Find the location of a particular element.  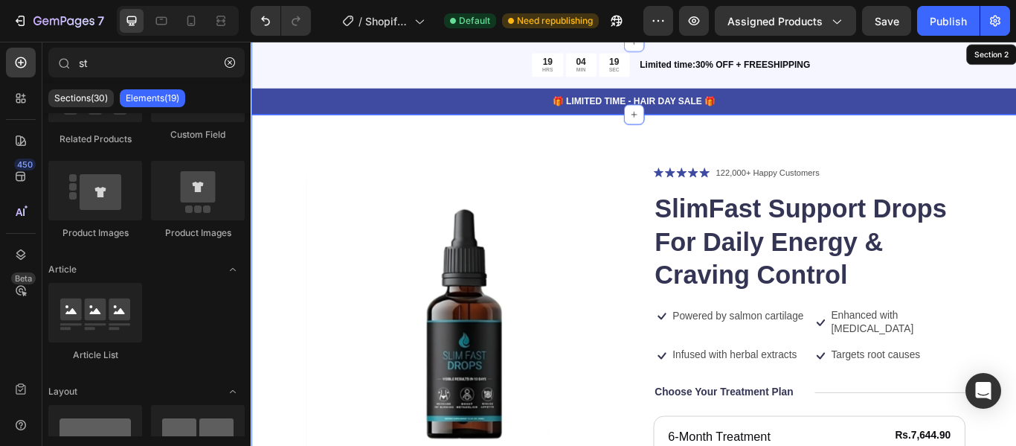

span: Need republishing is located at coordinates (555, 21).